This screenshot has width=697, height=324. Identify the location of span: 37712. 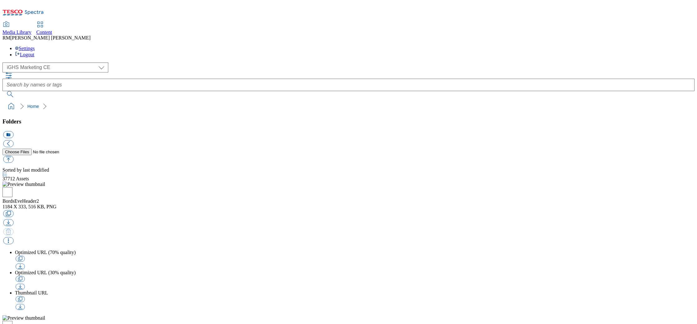
(9, 179).